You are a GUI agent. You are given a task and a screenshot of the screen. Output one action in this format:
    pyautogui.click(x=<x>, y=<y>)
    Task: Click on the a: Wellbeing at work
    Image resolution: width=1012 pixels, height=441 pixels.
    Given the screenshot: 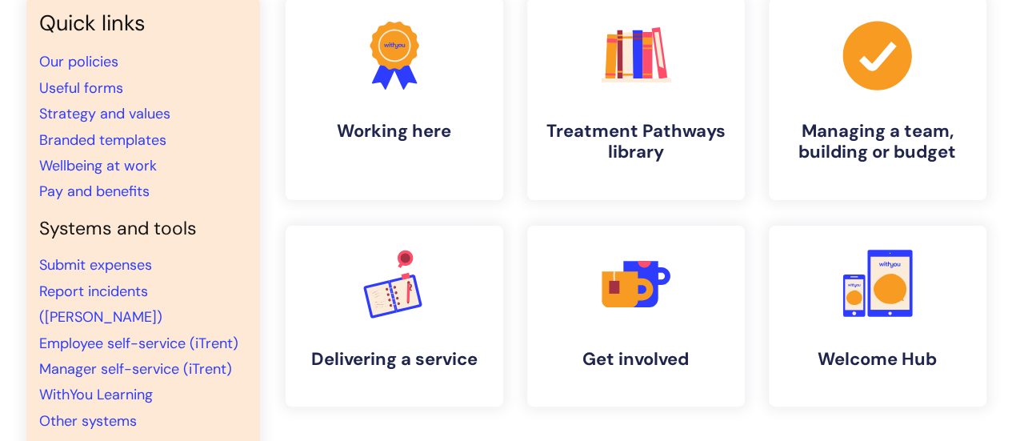 What is the action you would take?
    pyautogui.click(x=98, y=166)
    